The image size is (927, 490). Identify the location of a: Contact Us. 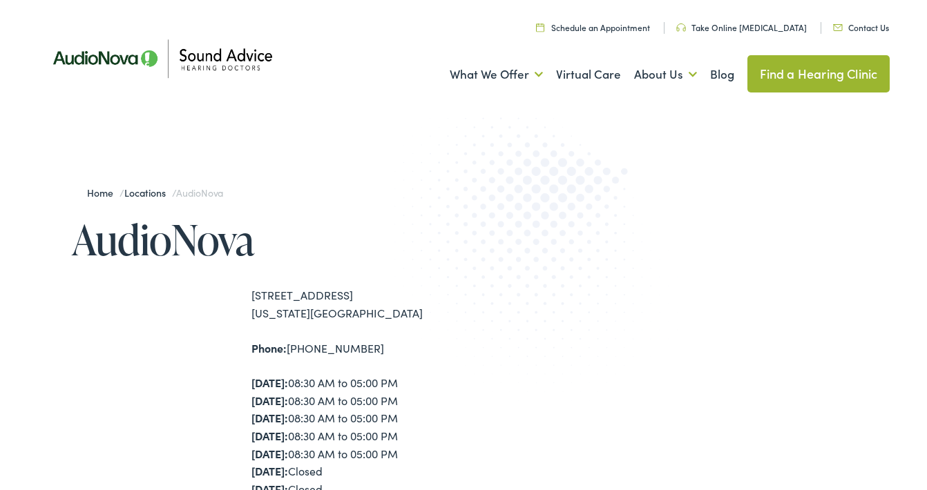
(861, 27).